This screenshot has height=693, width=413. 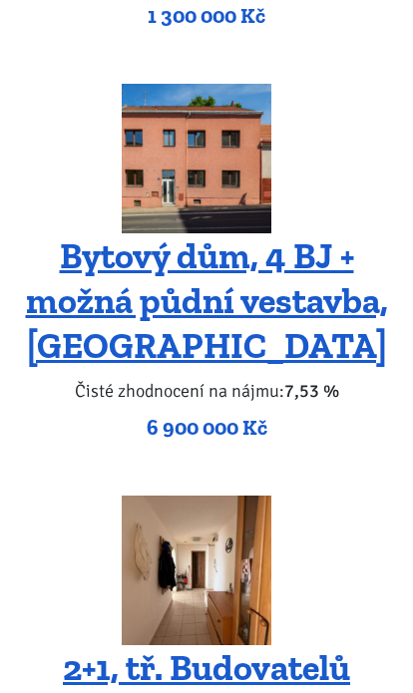 I want to click on p: Čisté zhodnocení na nájmu:, so click(x=206, y=392).